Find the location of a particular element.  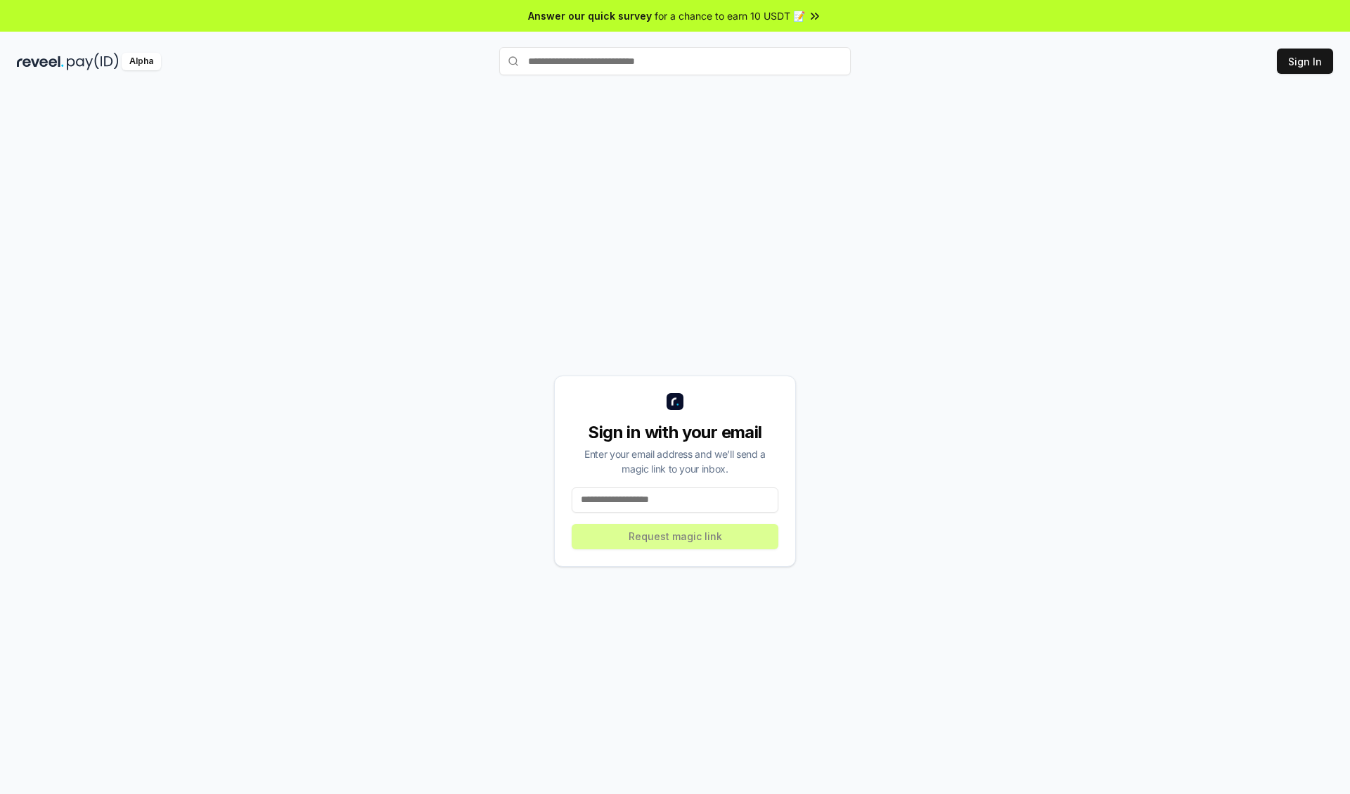

div: Sign in with your email is located at coordinates (675, 432).